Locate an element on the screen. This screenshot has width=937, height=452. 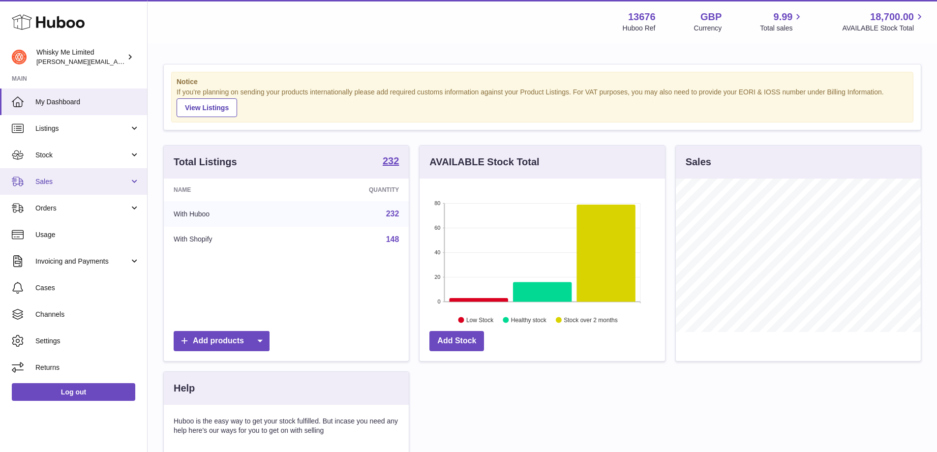
div: Currency is located at coordinates (708, 28).